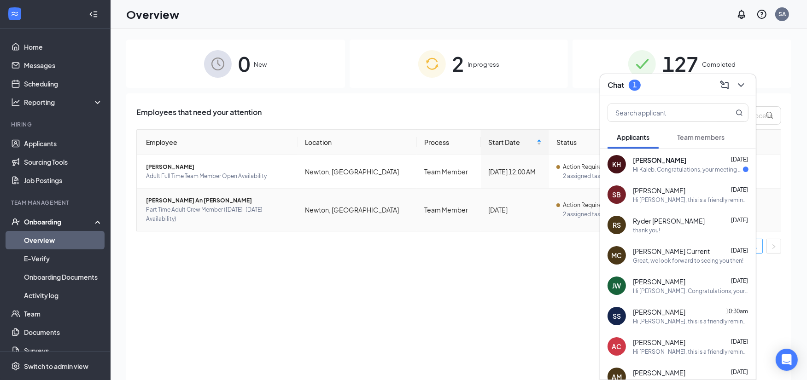  Describe the element at coordinates (16, 222) in the screenshot. I see `svg: UserCheck` at that location.